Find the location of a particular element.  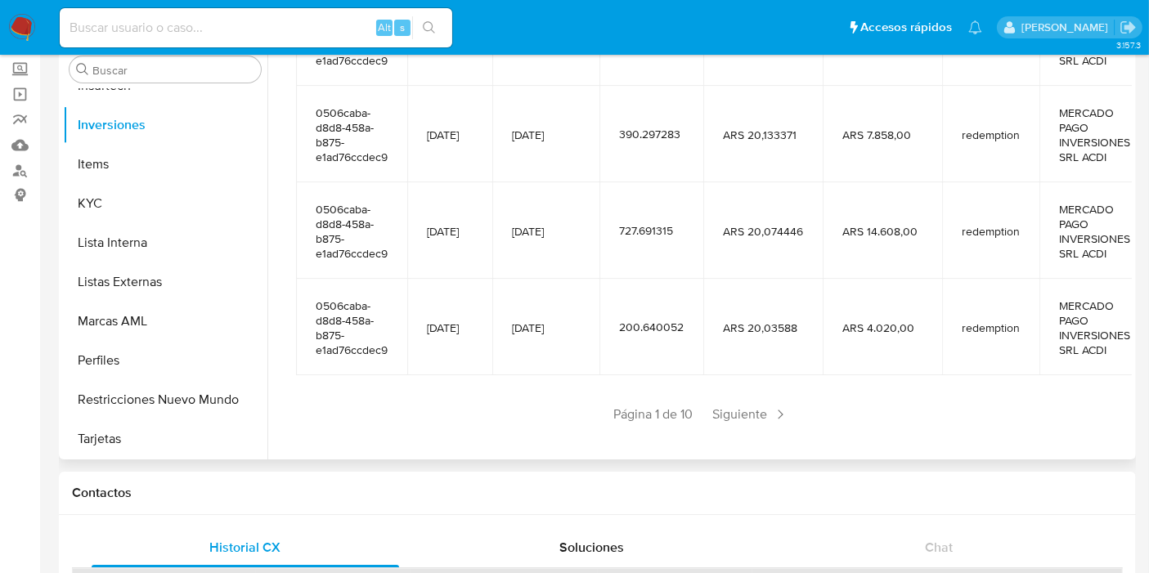

span: Accesos rápidos is located at coordinates (906, 27).